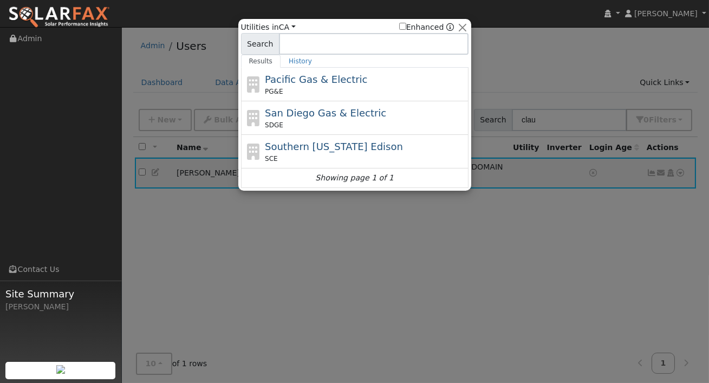  Describe the element at coordinates (450, 27) in the screenshot. I see `a: Enhanced Providers` at that location.